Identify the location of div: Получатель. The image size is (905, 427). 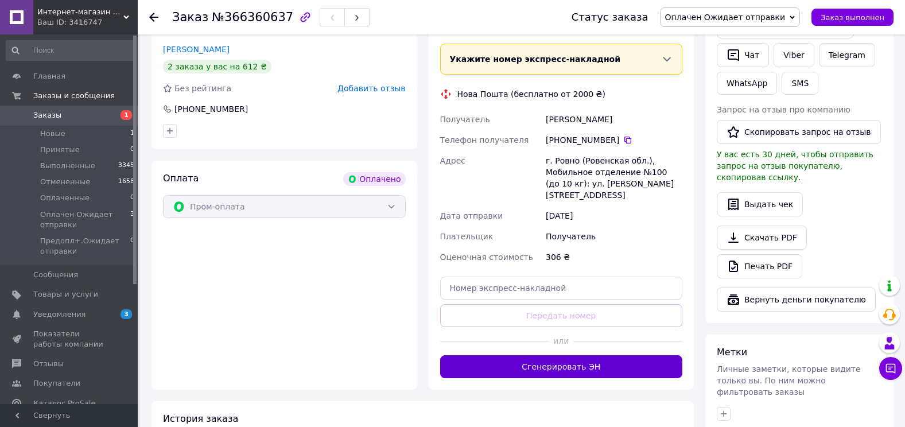
(614, 237).